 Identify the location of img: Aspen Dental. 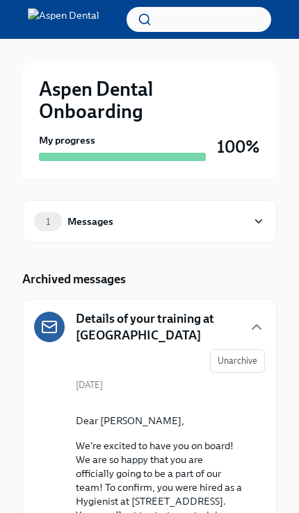
(63, 19).